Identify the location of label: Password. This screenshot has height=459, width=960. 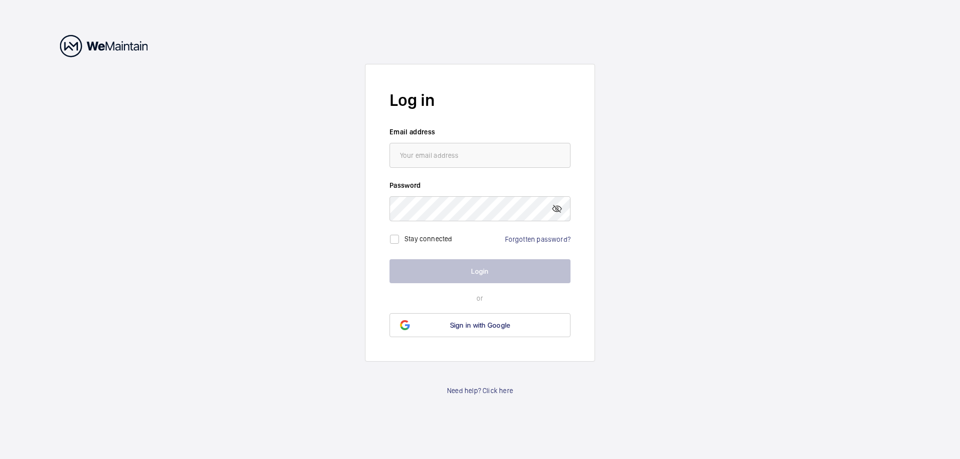
(480, 185).